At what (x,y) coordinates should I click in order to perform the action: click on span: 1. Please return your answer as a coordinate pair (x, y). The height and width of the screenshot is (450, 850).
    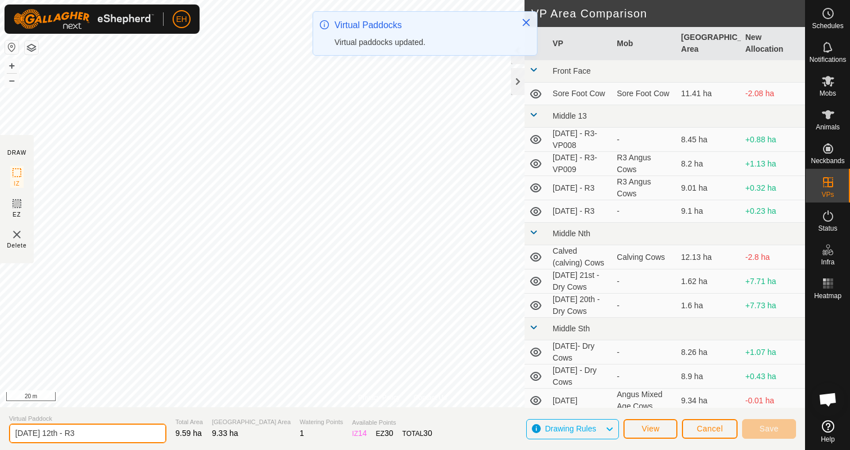
    Looking at the image, I should click on (302, 433).